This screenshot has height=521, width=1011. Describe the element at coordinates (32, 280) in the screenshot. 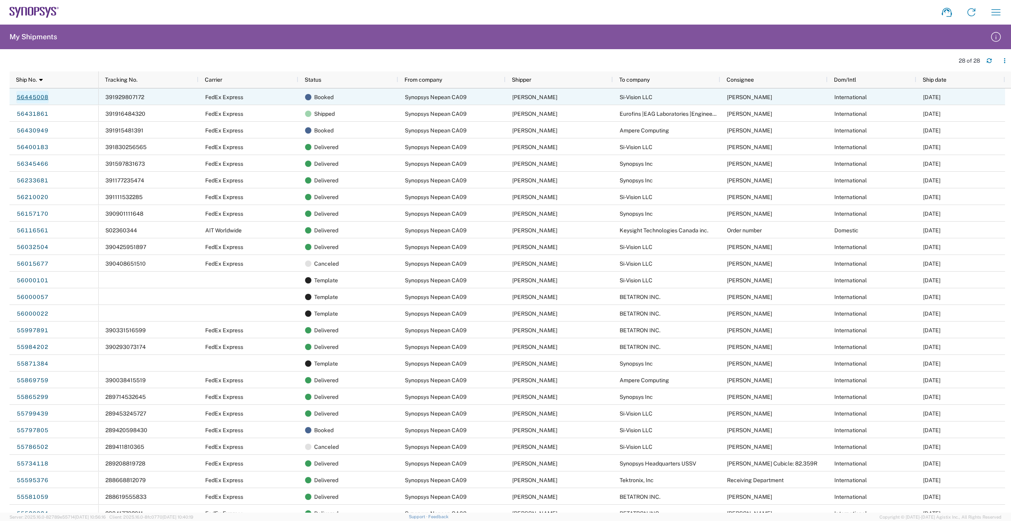

I see `a: 56000101` at that location.